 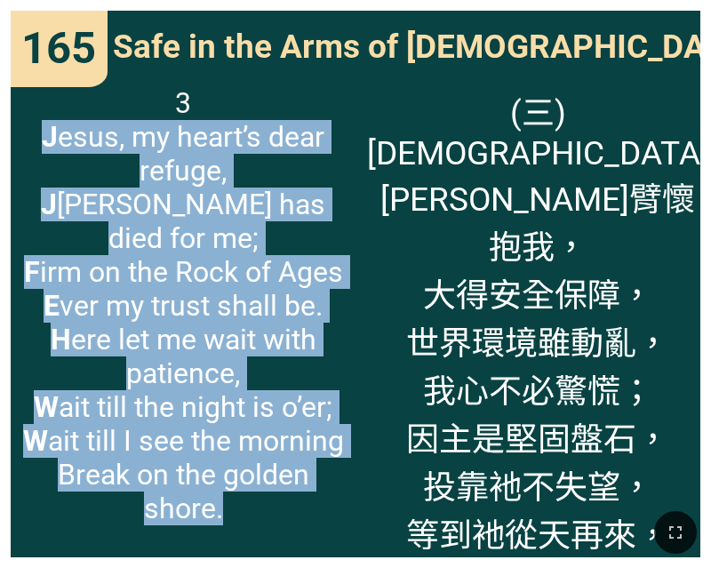 I want to click on b: H, so click(x=60, y=340).